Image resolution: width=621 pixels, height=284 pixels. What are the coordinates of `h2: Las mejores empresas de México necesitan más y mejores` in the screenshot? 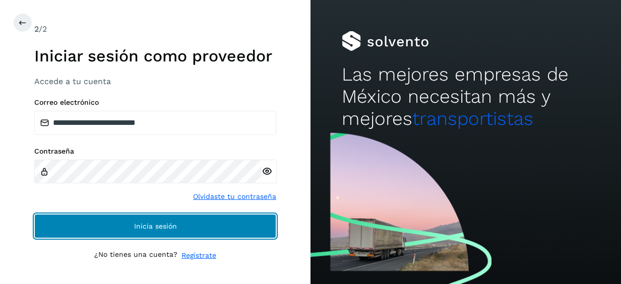 It's located at (466, 97).